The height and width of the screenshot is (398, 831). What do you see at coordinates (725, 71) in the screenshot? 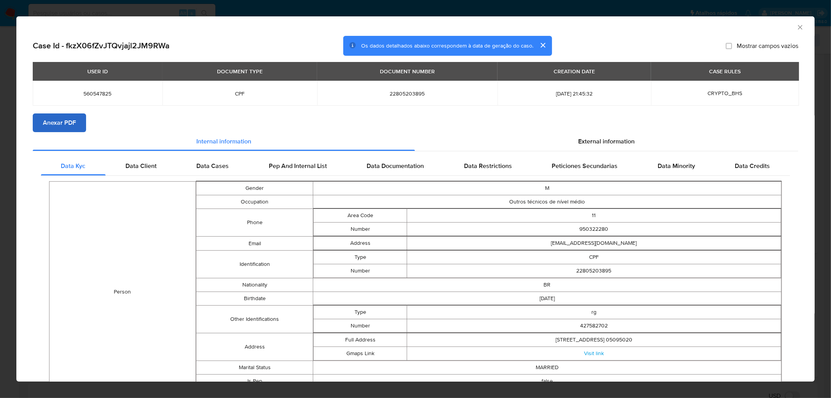
I see `div: CASE RULES` at bounding box center [725, 71].